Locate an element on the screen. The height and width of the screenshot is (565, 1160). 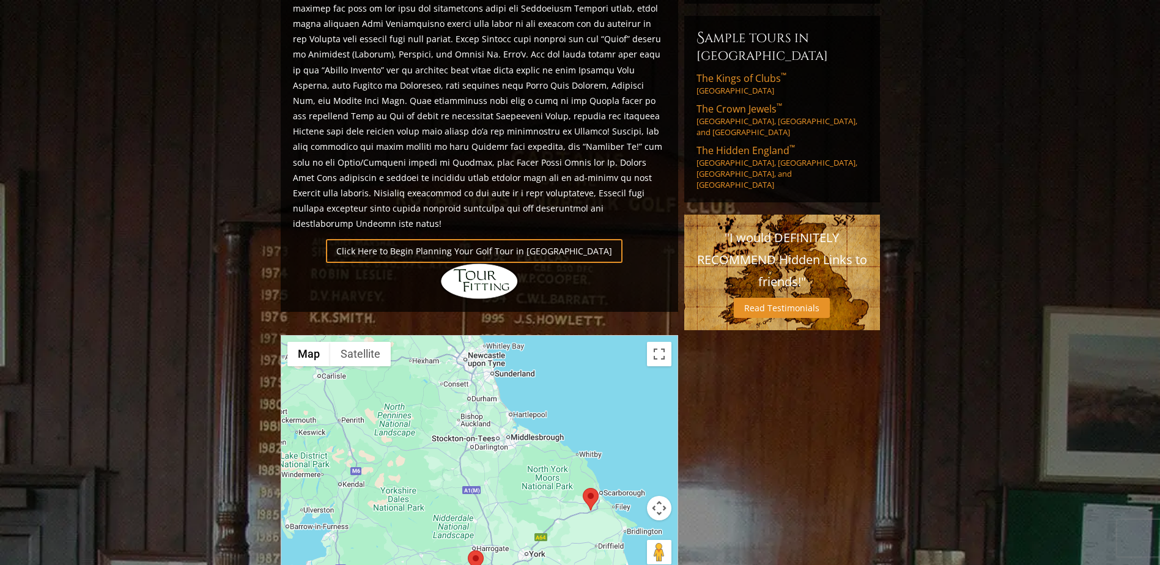
a: Read Testimonials is located at coordinates (781, 307).